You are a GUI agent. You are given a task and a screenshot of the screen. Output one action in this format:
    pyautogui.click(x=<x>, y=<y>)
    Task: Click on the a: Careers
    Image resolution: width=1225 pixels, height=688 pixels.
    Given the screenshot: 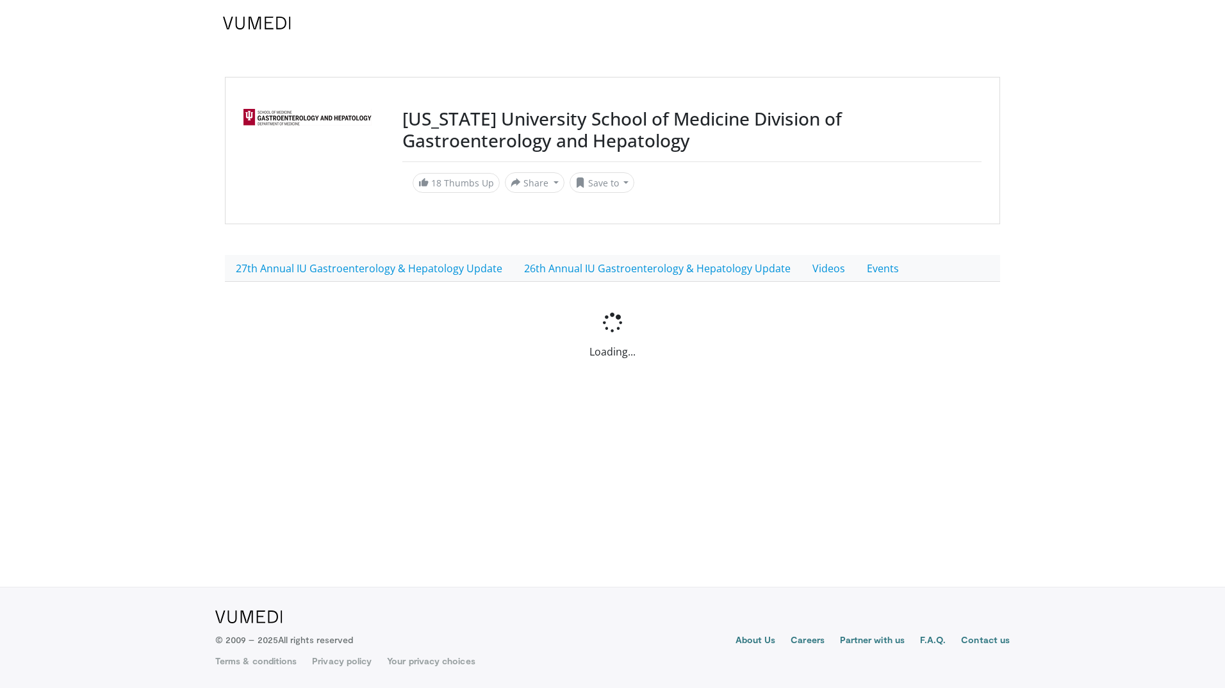 What is the action you would take?
    pyautogui.click(x=808, y=642)
    